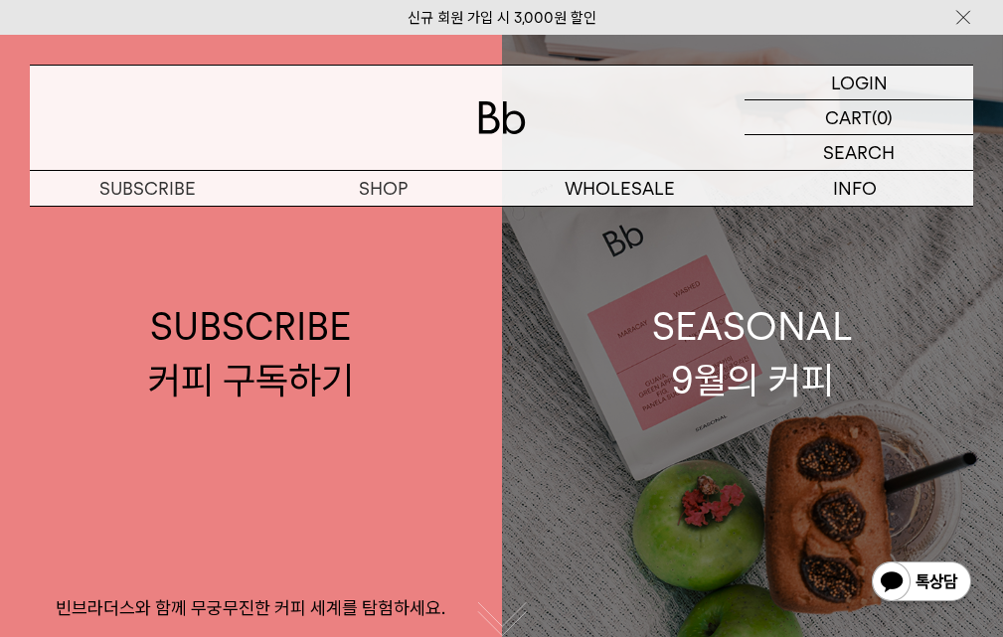  I want to click on p: LOGIN, so click(859, 83).